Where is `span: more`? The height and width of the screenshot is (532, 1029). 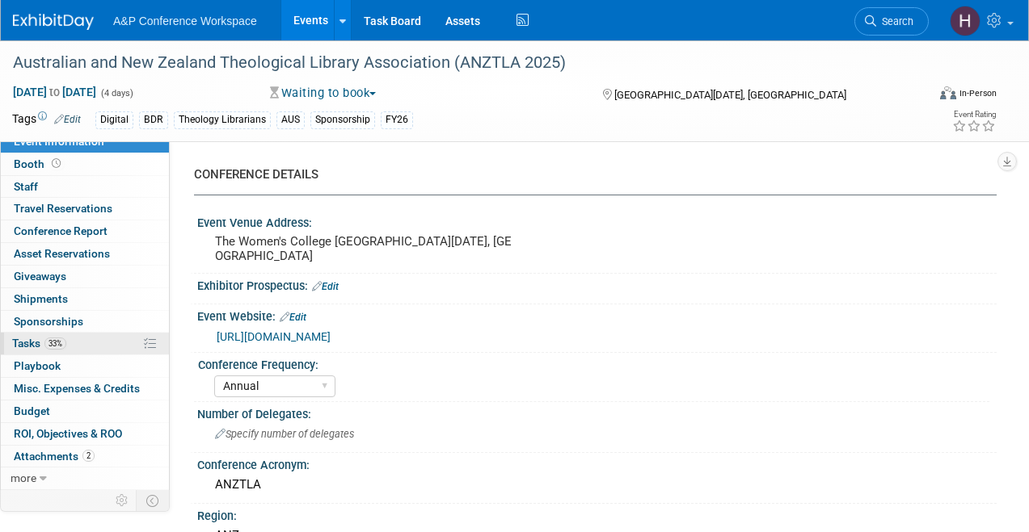
span: more is located at coordinates (23, 478).